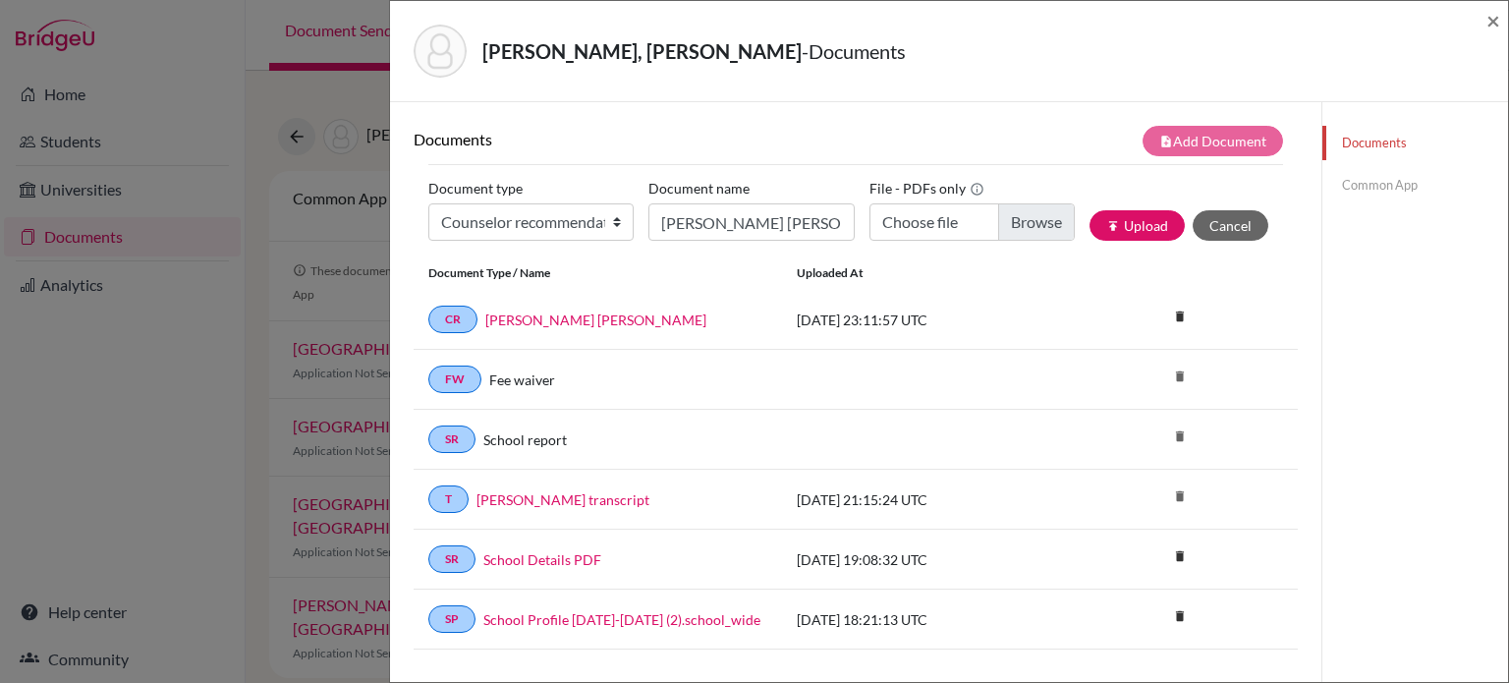 The image size is (1509, 683). What do you see at coordinates (525, 439) in the screenshot?
I see `a: School report` at bounding box center [525, 439].